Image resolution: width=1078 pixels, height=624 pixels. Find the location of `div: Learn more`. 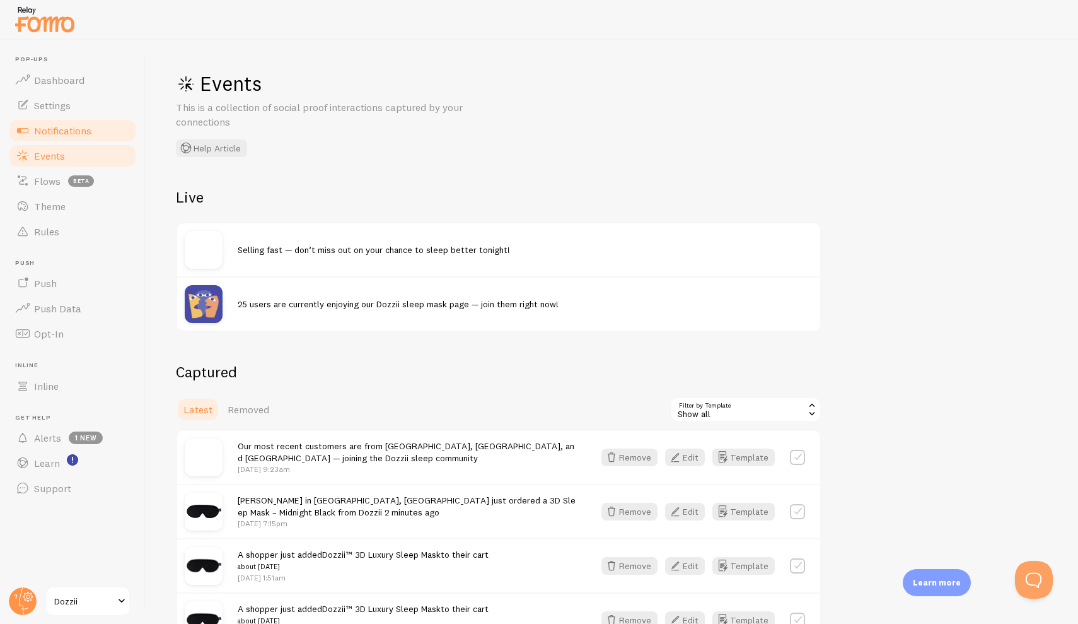

div: Learn more is located at coordinates (937, 582).